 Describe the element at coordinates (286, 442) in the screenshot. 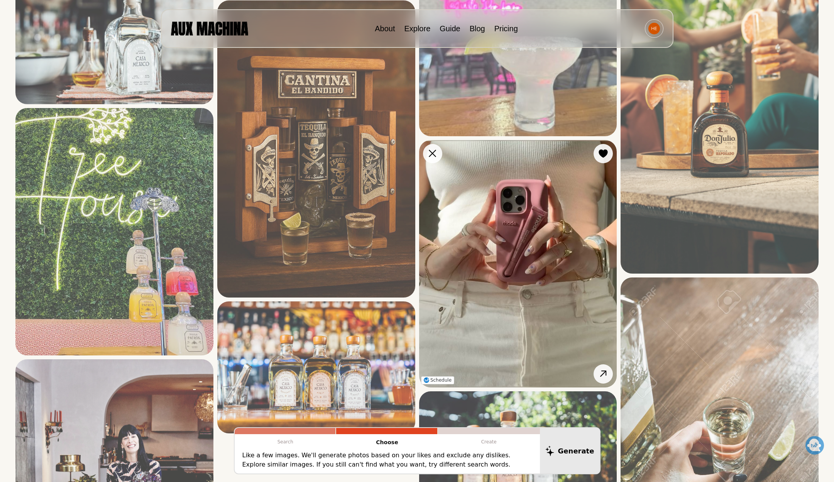

I see `p: Search` at that location.